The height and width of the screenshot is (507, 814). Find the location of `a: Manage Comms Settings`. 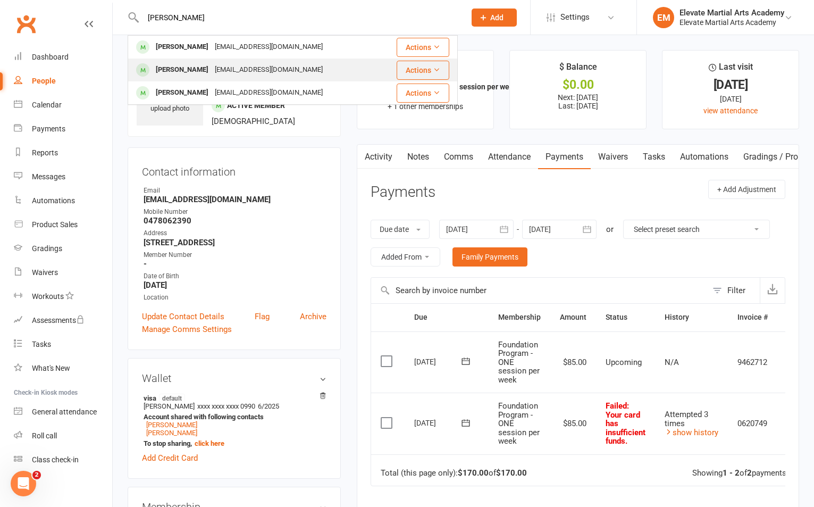

a: Manage Comms Settings is located at coordinates (187, 329).